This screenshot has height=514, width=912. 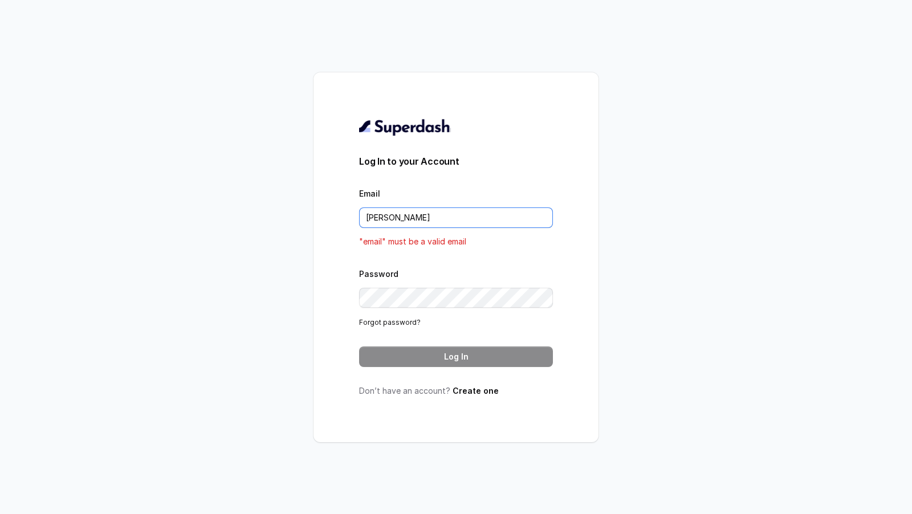 I want to click on label: Email, so click(x=369, y=193).